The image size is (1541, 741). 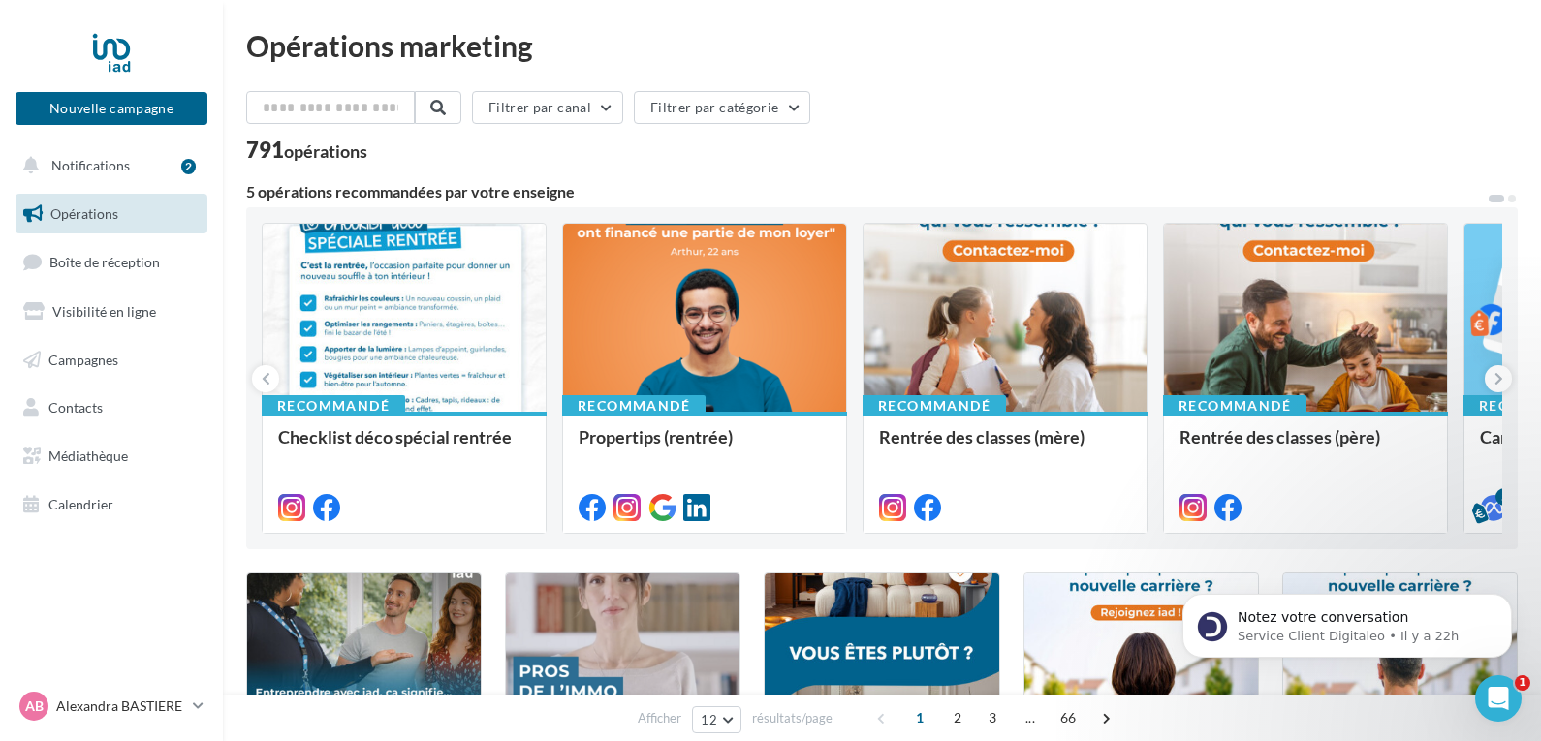 What do you see at coordinates (111, 505) in the screenshot?
I see `a: Calendrier` at bounding box center [111, 505].